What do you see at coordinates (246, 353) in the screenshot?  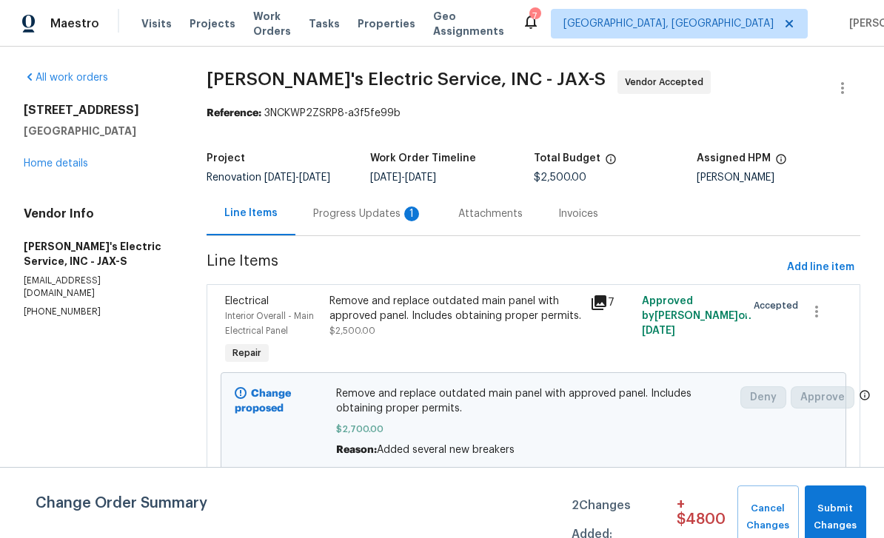 I see `span: Repair` at bounding box center [246, 353].